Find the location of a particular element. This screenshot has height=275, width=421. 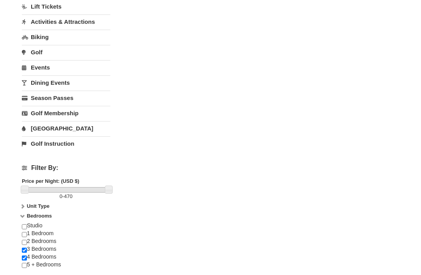

span: 470 is located at coordinates (68, 196).